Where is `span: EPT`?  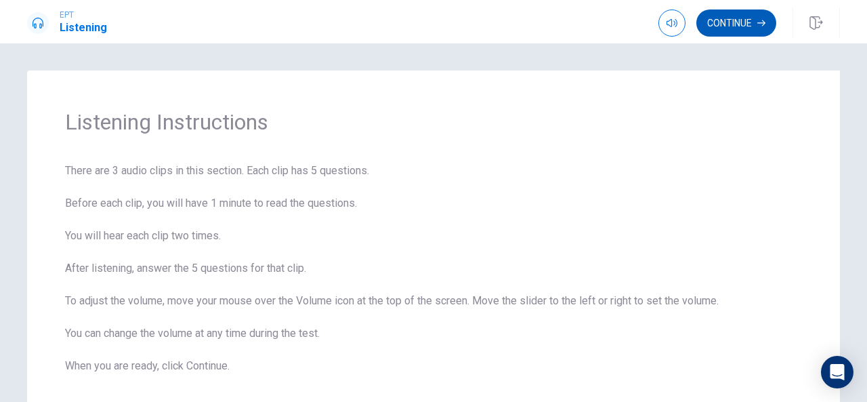
span: EPT is located at coordinates (83, 15).